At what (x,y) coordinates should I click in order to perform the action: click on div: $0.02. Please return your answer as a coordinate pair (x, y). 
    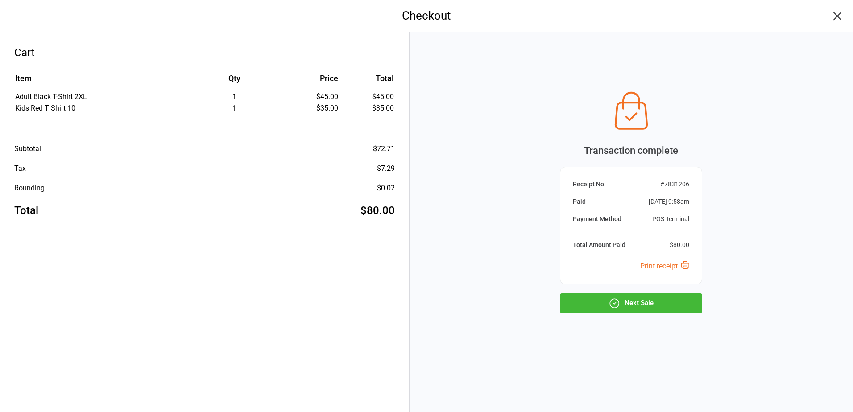
    Looking at the image, I should click on (386, 188).